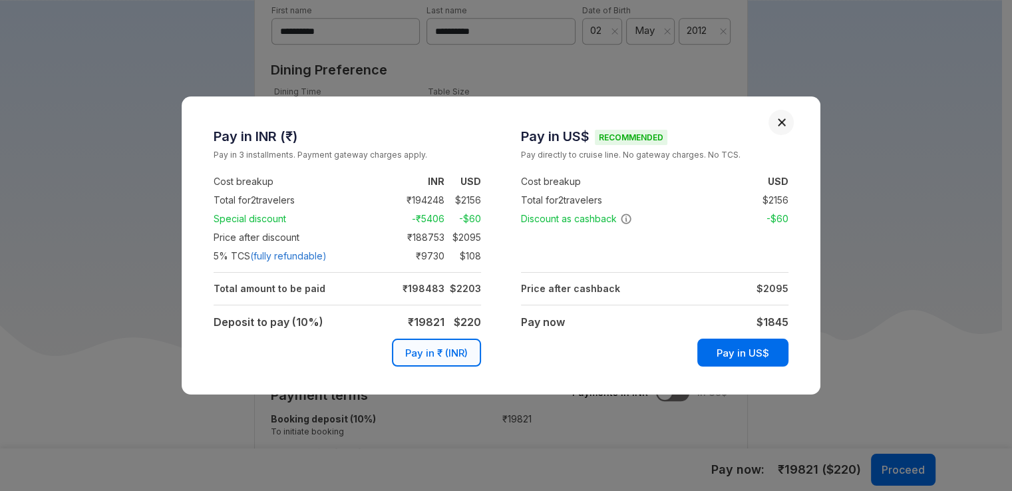 Image resolution: width=1012 pixels, height=491 pixels. What do you see at coordinates (655, 136) in the screenshot?
I see `h3: Pay in US$` at bounding box center [655, 136].